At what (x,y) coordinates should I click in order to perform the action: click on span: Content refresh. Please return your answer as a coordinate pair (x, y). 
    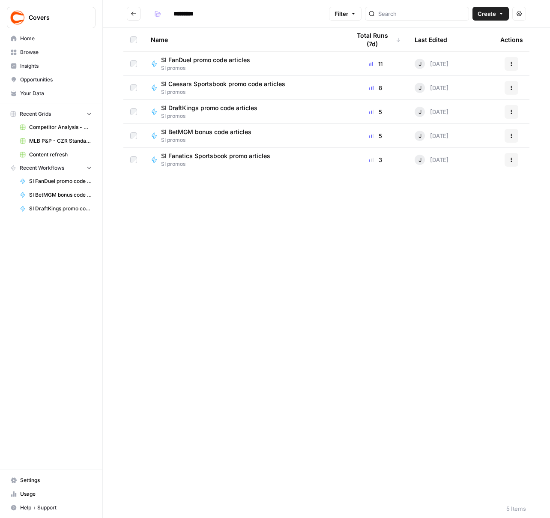
    Looking at the image, I should click on (60, 155).